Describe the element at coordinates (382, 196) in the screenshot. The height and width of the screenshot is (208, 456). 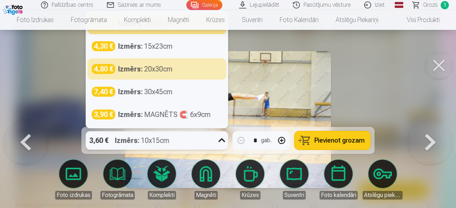
I see `div: Atslēgu piekariņi` at that location.